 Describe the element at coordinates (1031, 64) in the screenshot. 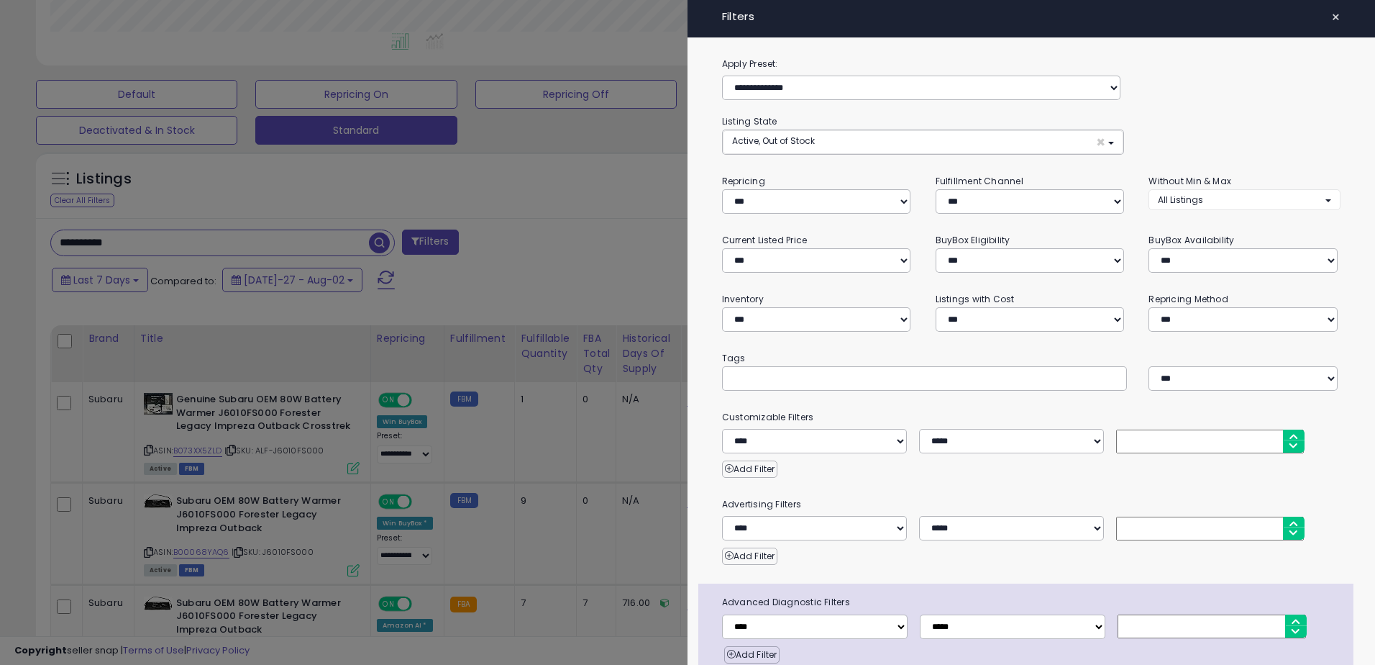

I see `label: Apply Preset:` at that location.